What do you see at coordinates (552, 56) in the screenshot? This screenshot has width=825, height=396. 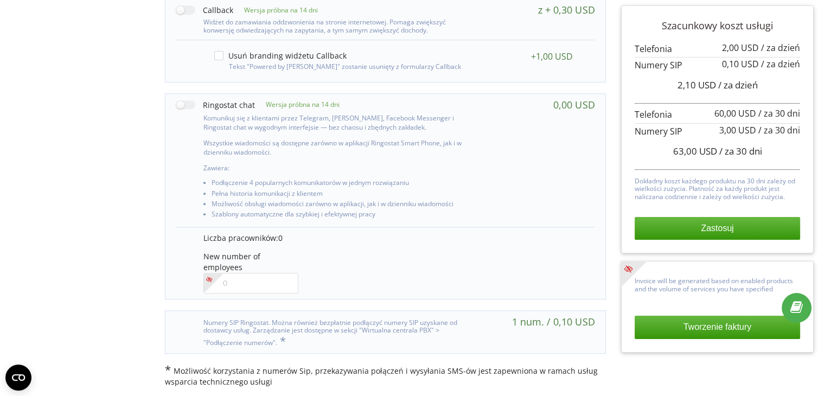 I see `div: +1,00 USD` at bounding box center [552, 56].